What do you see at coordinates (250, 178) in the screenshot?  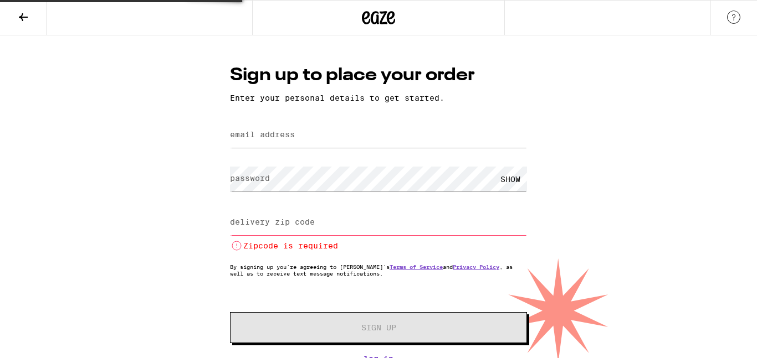 I see `label: password` at bounding box center [250, 178].